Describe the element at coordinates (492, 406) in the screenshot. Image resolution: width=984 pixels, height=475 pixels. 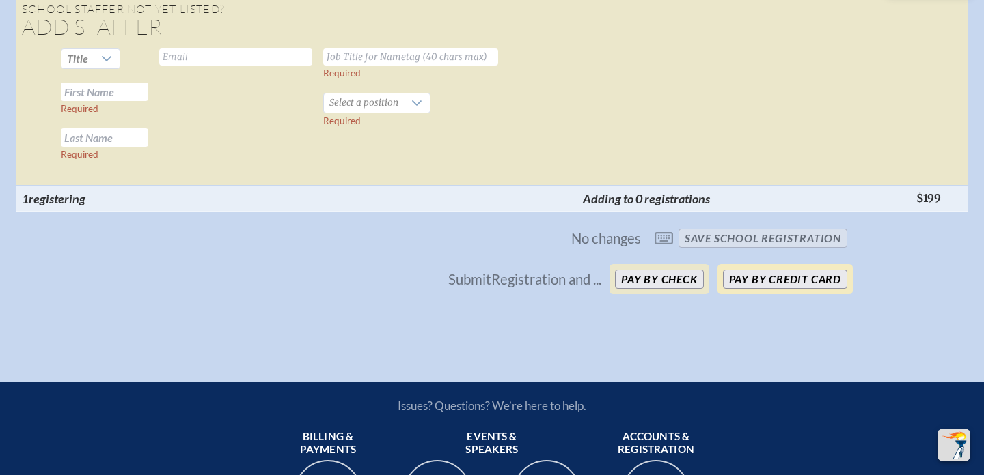
I see `p: Issues? Questions? We’re here to help.` at that location.